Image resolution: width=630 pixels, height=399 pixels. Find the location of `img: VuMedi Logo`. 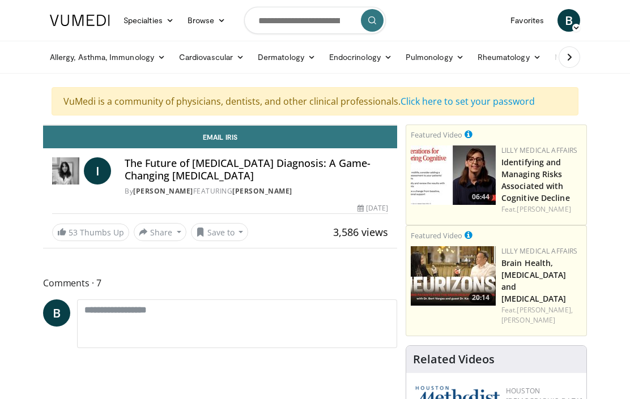

img: VuMedi Logo is located at coordinates (80, 20).